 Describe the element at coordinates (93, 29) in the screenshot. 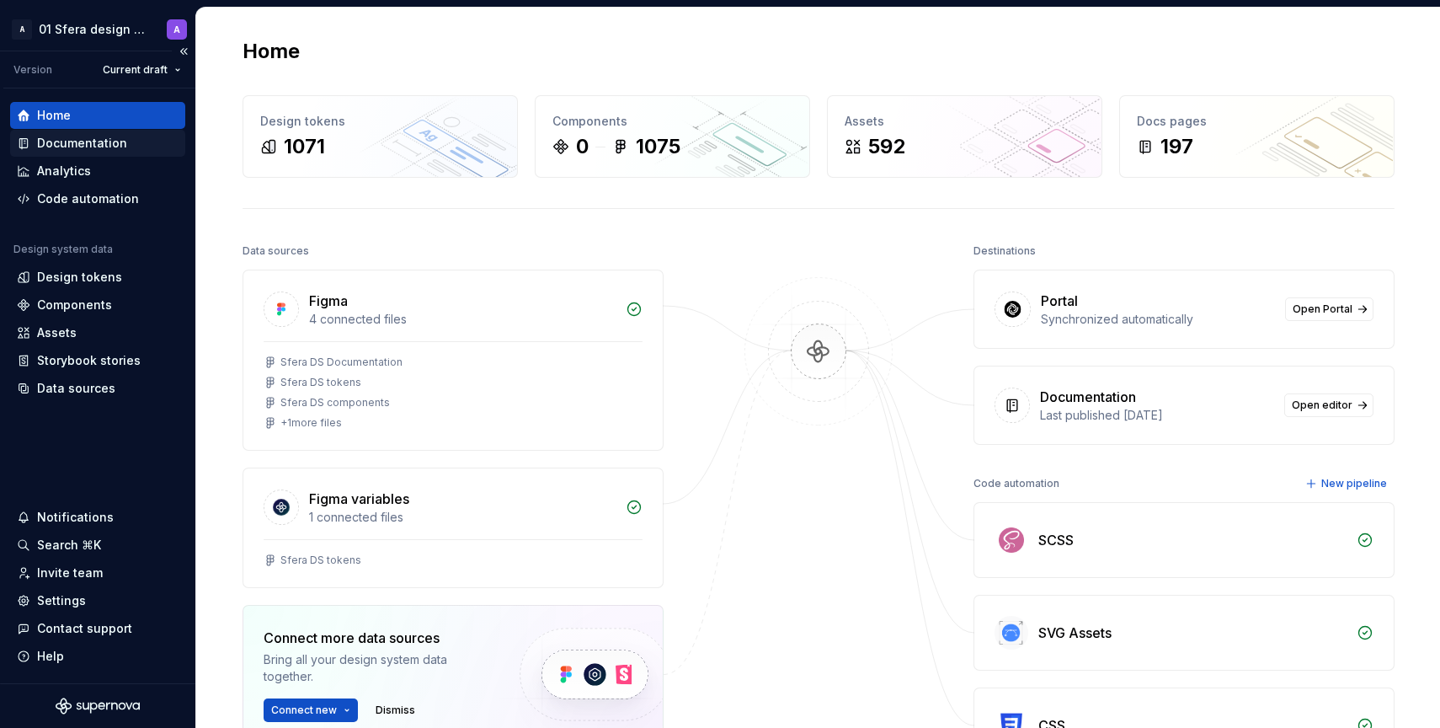

I see `div: 01 Sfera design system` at that location.